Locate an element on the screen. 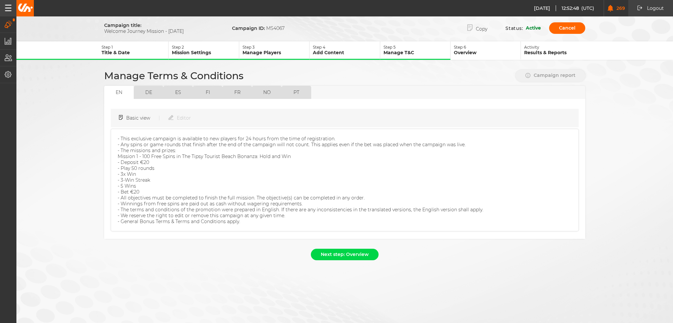 The image size is (673, 323). p: Overview is located at coordinates (487, 53).